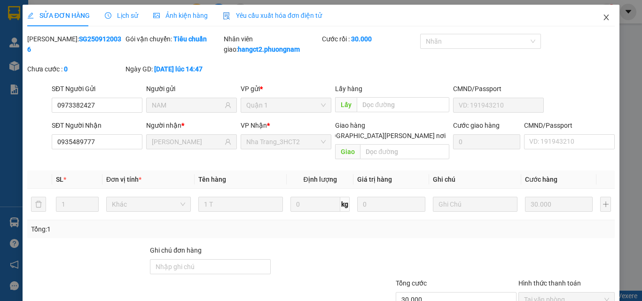 The image size is (642, 301). Describe the element at coordinates (31, 16) in the screenshot. I see `span: edit` at that location.